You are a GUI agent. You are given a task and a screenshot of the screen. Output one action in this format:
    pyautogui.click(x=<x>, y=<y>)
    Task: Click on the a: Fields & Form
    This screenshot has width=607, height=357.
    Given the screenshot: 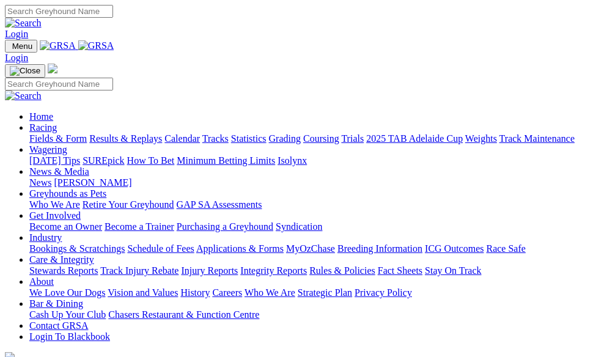 What is the action you would take?
    pyautogui.click(x=58, y=138)
    